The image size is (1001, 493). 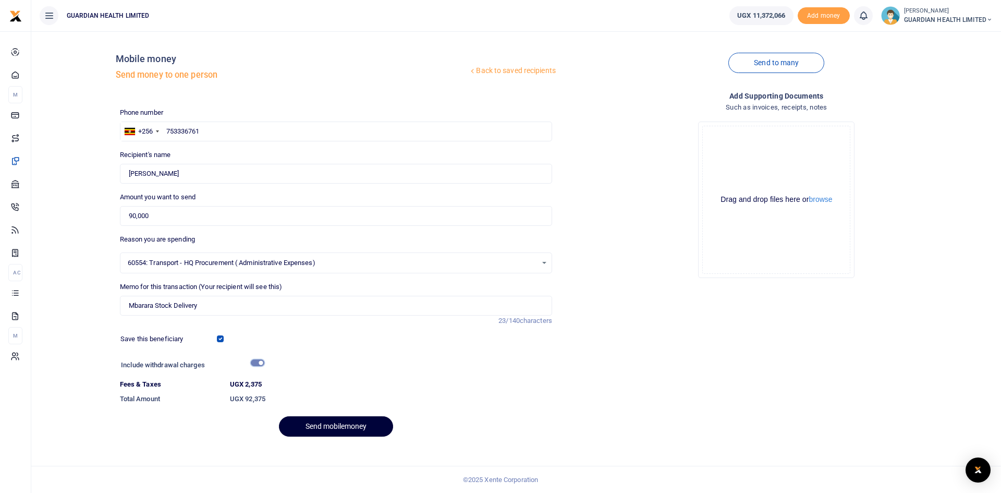 I want to click on label: Memo for this transaction (Your recipient will see this), so click(x=201, y=287).